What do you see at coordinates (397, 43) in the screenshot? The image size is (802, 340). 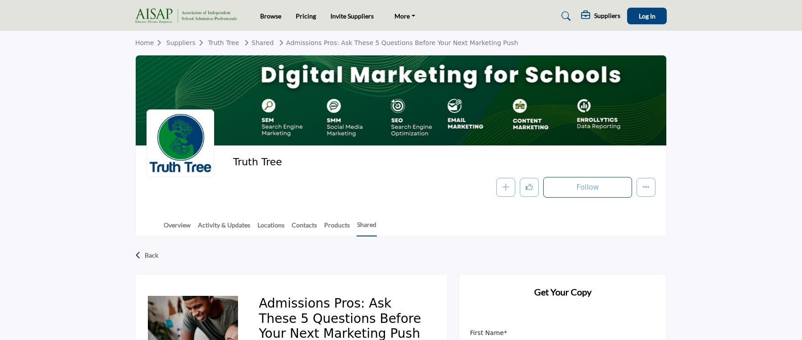 I see `a: Admissions Pros: Ask These 5 Questions Before Your Next Marketing Push` at bounding box center [397, 43].